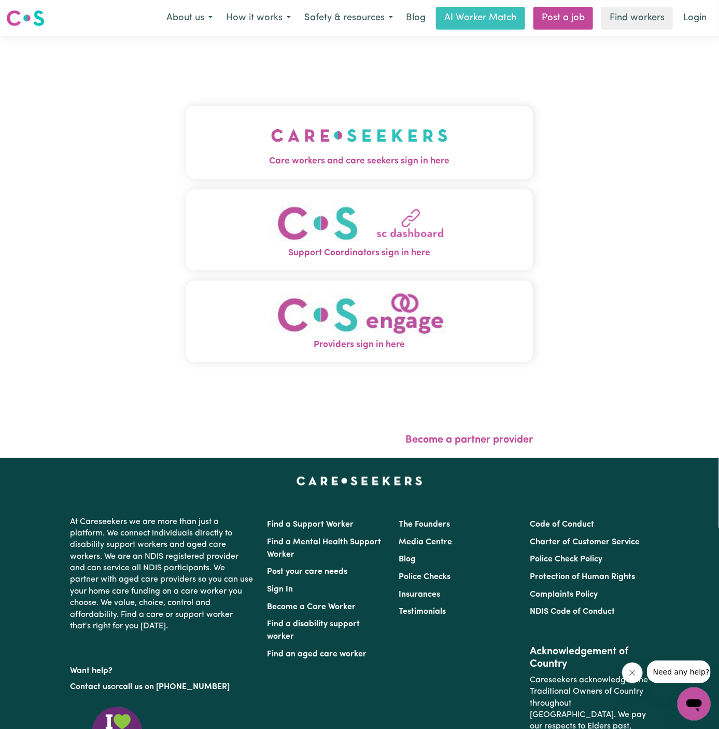 This screenshot has width=719, height=729. I want to click on button: How it works, so click(258, 18).